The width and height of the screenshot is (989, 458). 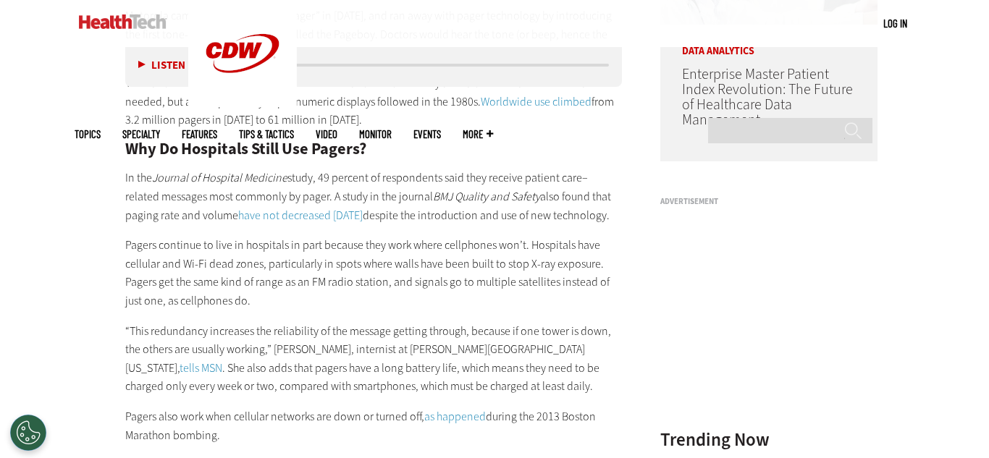 I want to click on a: tells MSN, so click(x=200, y=368).